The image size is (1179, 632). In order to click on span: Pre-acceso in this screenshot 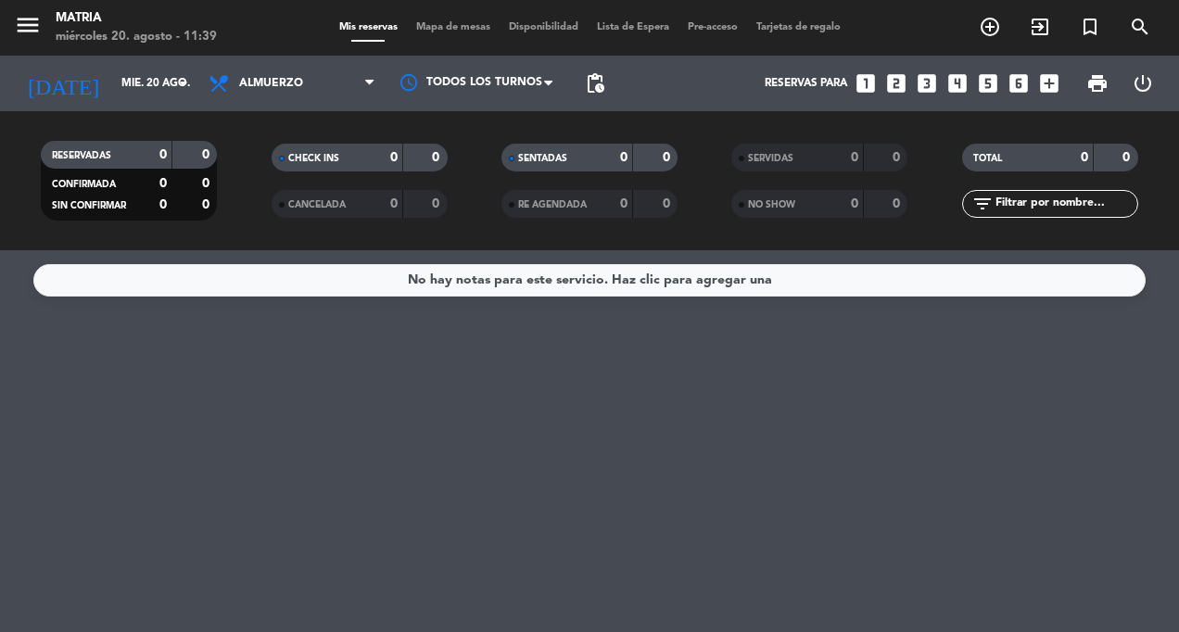, I will do `click(713, 27)`.